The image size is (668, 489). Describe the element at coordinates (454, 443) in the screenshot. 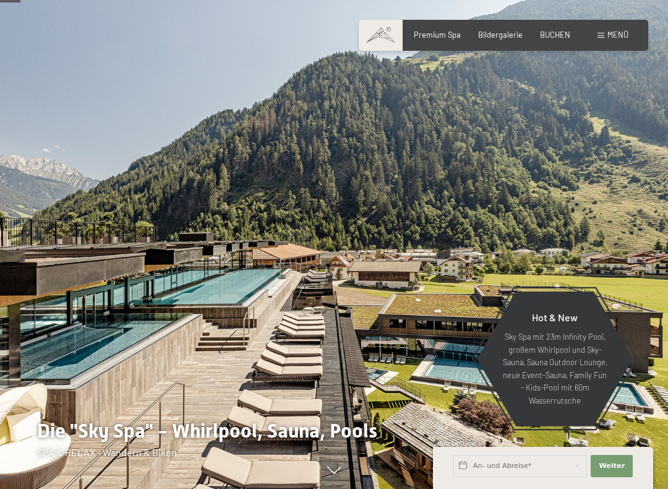

I see `span: Schnellanfrage` at that location.